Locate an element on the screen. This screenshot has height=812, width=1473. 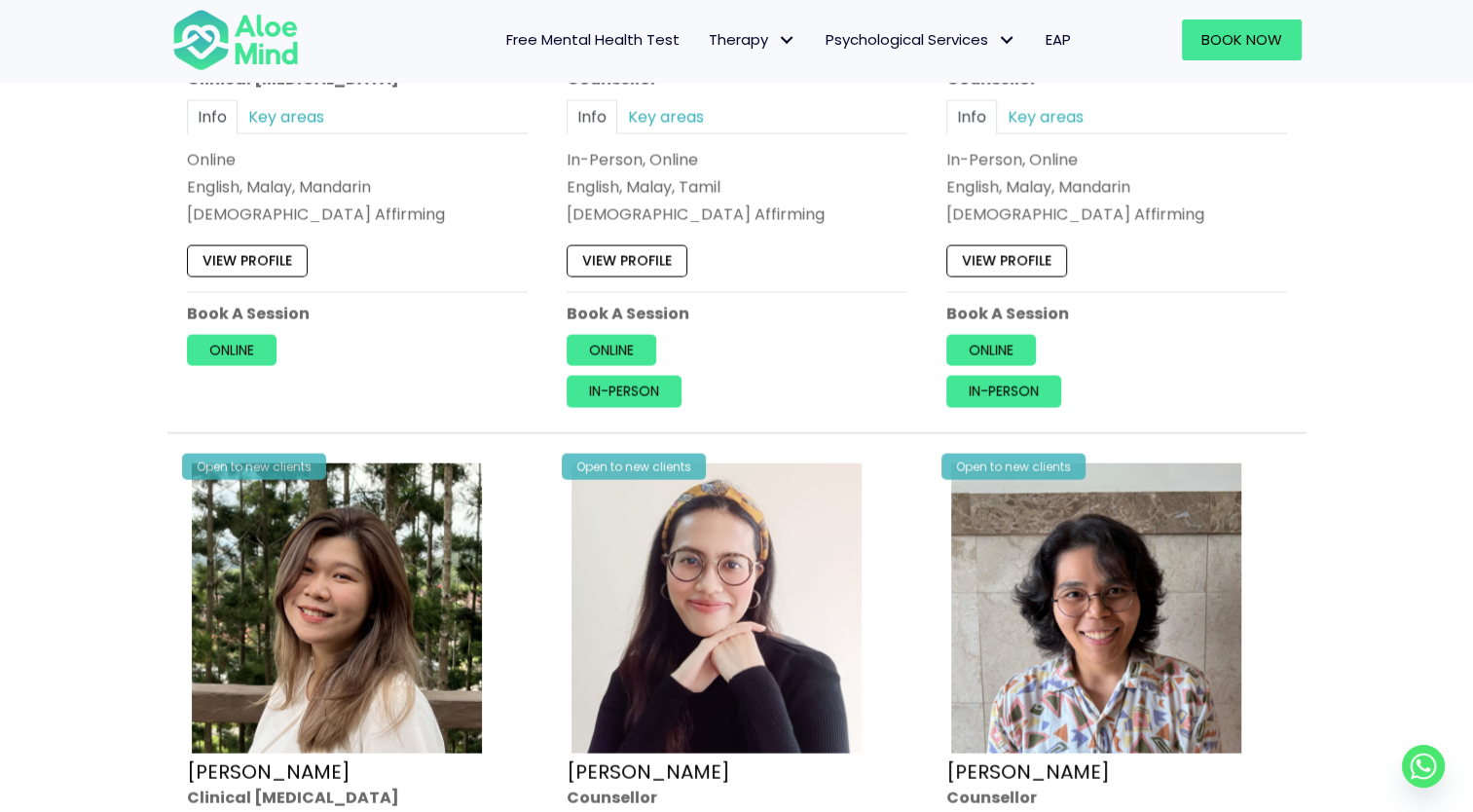
a: Whatsapp is located at coordinates (1423, 766).